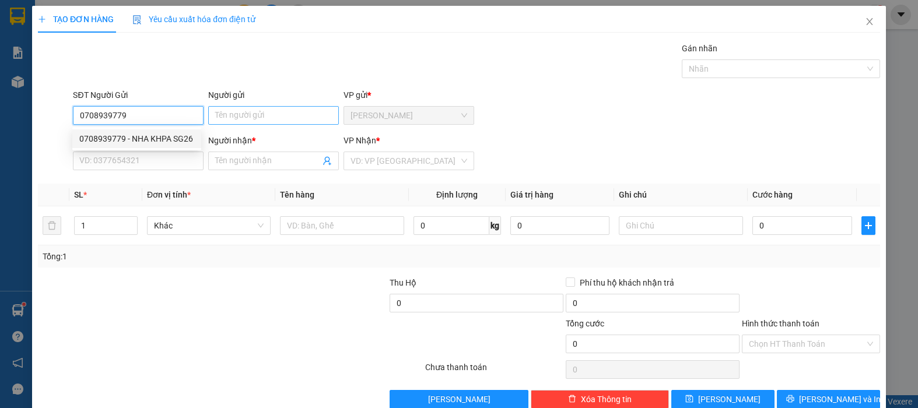  What do you see at coordinates (560, 226) in the screenshot?
I see `input: 0` at bounding box center [560, 226].